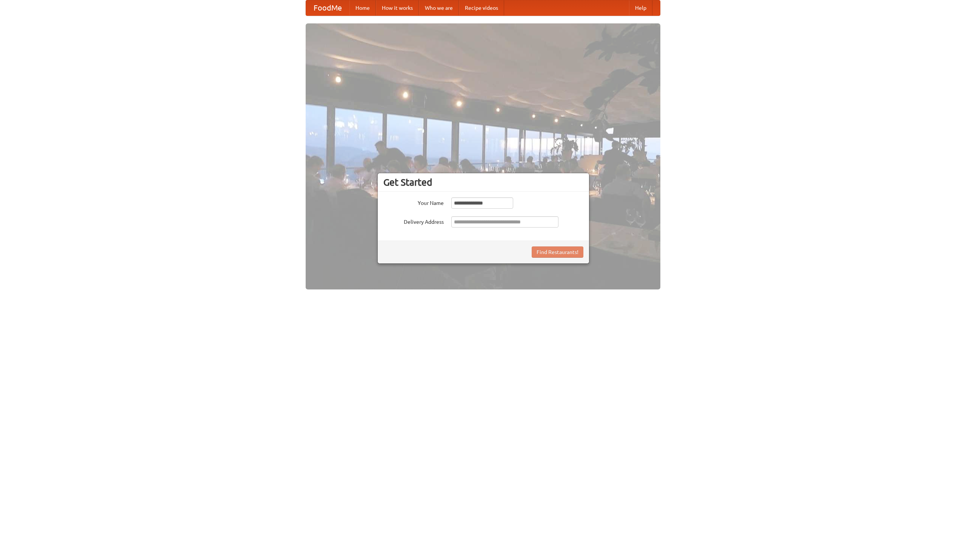 The width and height of the screenshot is (966, 534). I want to click on a: How it works, so click(397, 8).